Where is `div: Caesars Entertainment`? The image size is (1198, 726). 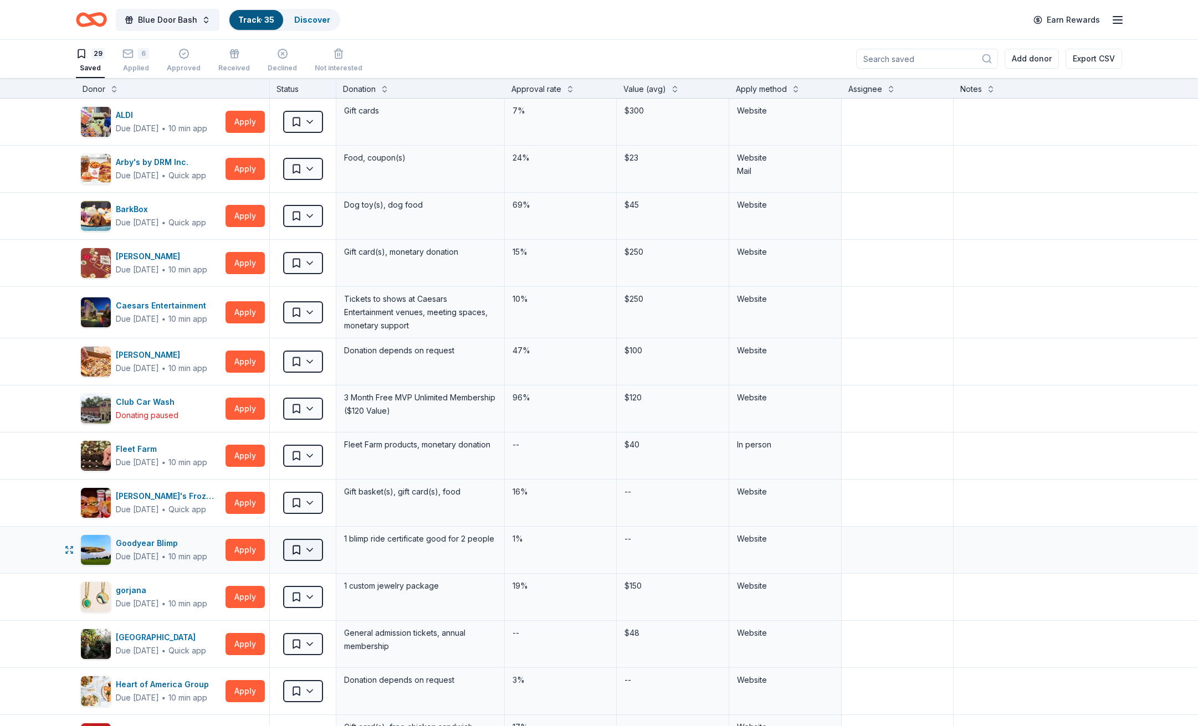
div: Caesars Entertainment is located at coordinates (163, 306).